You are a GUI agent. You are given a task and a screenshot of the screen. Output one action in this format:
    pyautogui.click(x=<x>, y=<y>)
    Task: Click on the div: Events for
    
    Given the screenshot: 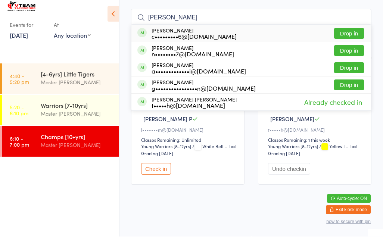 What is the action you would take?
    pyautogui.click(x=28, y=29)
    